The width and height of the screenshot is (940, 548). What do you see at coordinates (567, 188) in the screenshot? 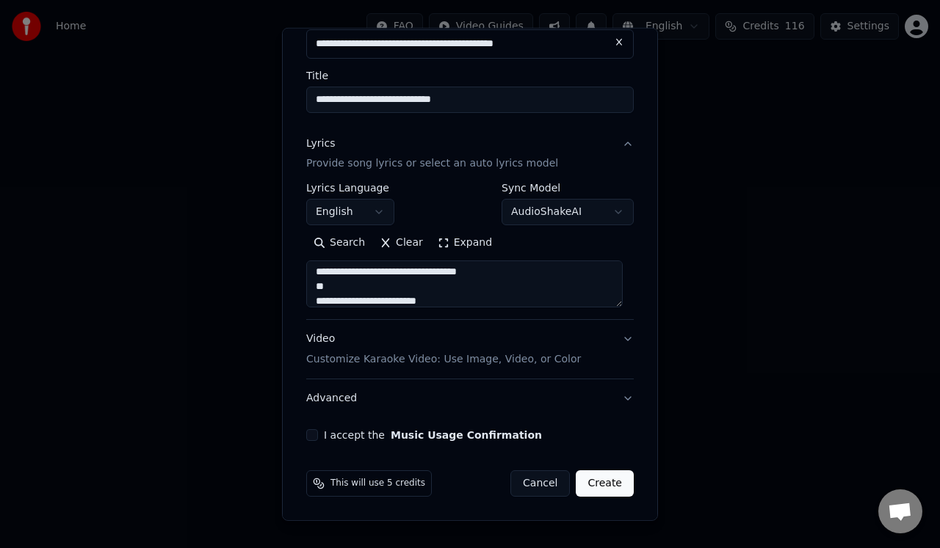
I see `label: Sync Model` at bounding box center [567, 188].